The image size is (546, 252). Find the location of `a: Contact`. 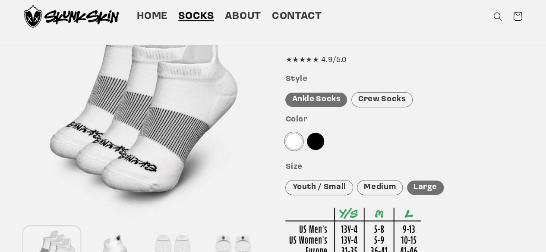

a: Contact is located at coordinates (296, 16).